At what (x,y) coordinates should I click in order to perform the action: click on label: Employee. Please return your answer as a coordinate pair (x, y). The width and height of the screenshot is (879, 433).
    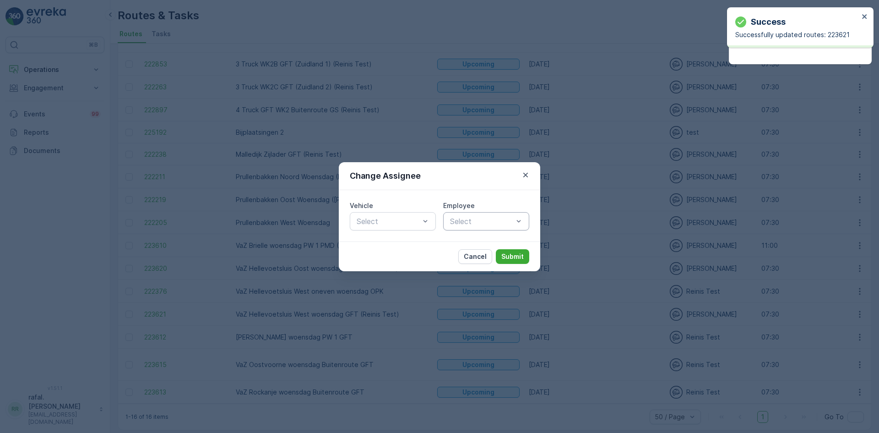
    Looking at the image, I should click on (459, 205).